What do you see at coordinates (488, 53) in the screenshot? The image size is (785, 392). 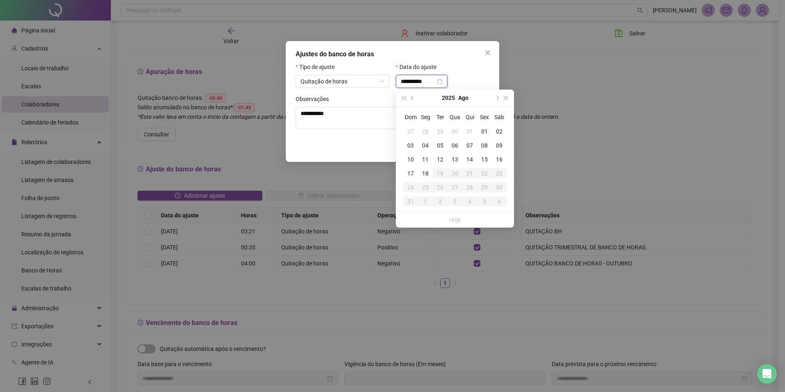 I see `button: Close` at bounding box center [488, 53].